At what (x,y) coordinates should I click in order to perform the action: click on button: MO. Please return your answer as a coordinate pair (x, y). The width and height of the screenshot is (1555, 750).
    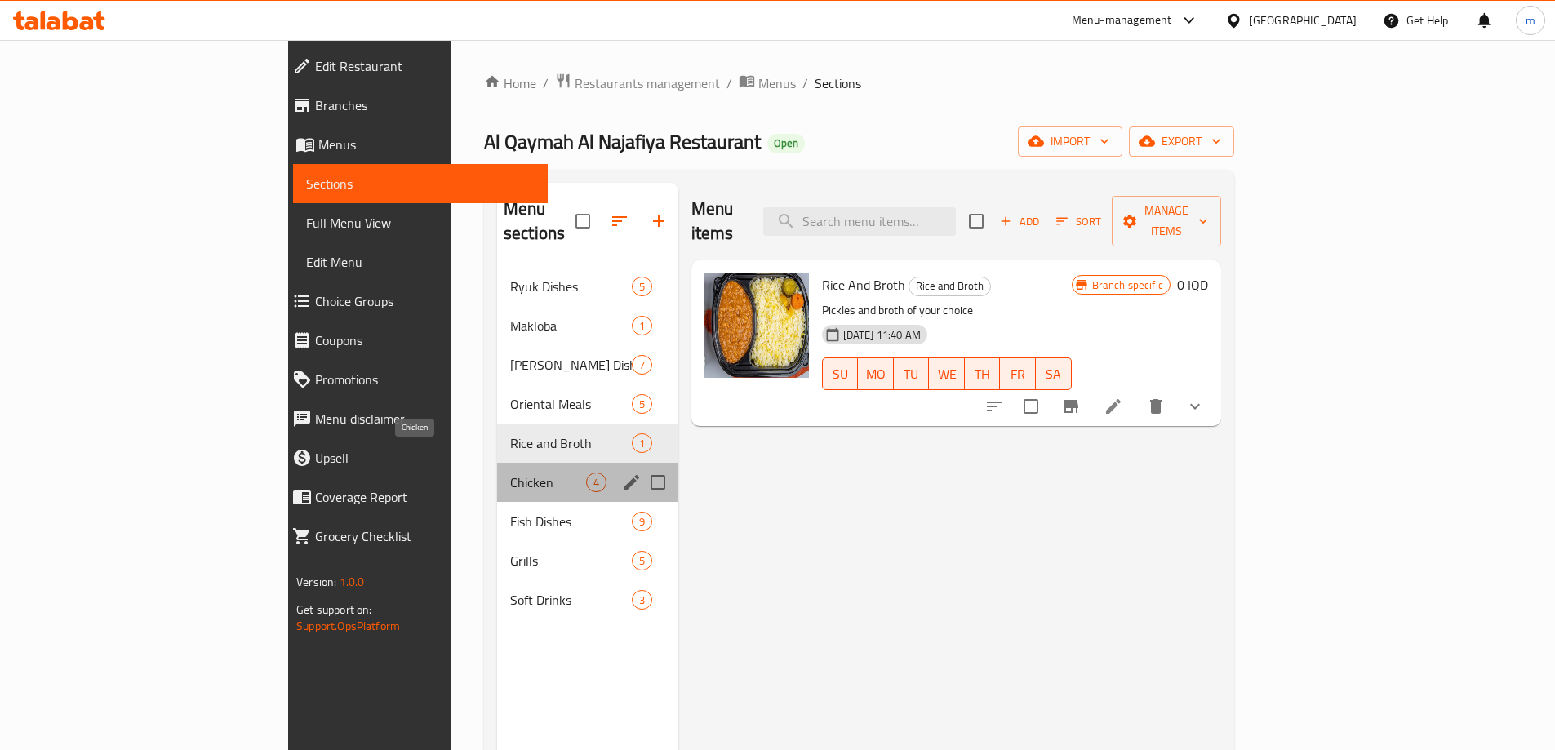
    Looking at the image, I should click on (876, 374).